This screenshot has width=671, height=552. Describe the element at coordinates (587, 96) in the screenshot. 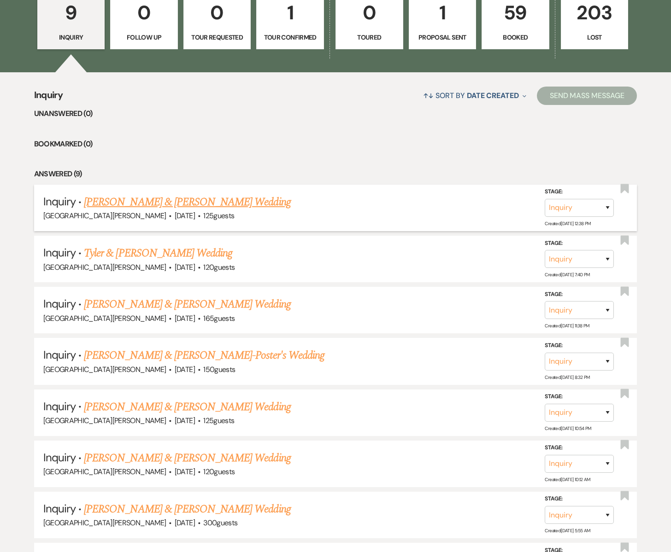

I see `button: Send Mass Message` at that location.